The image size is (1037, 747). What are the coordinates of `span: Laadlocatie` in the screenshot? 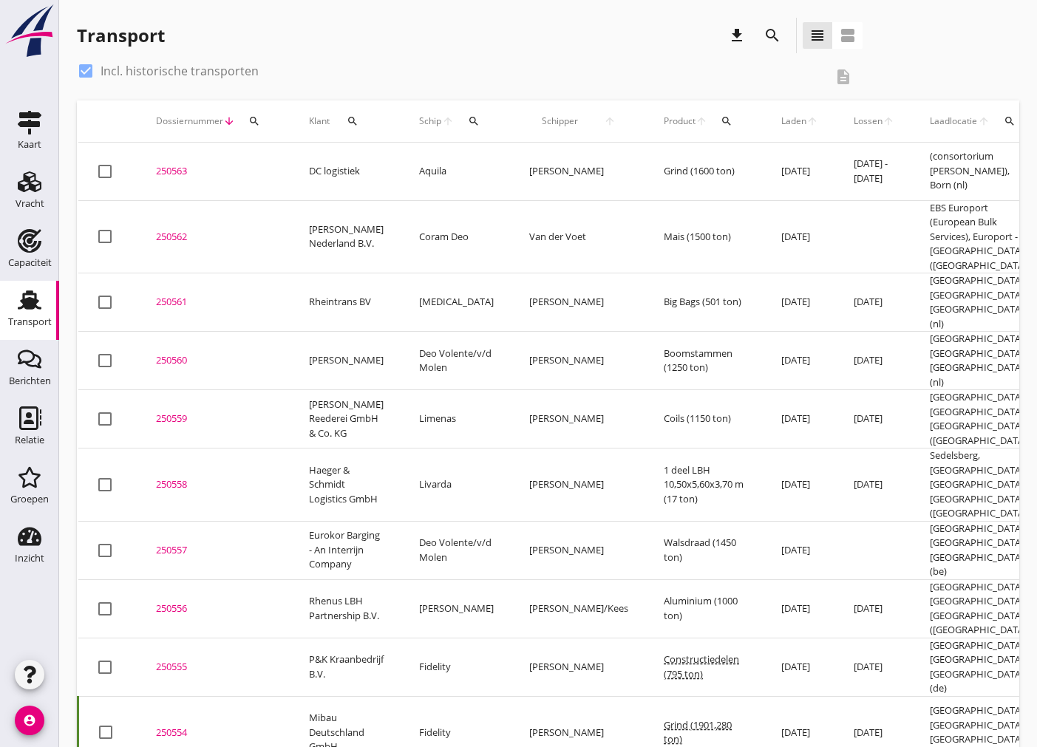 It's located at (953, 121).